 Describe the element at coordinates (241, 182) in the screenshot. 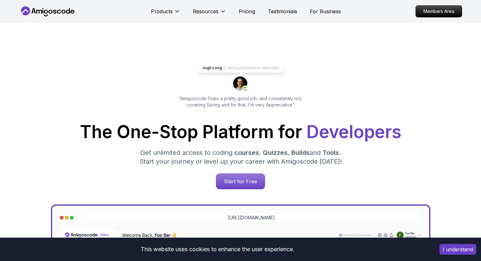

I see `p: Start for Free` at that location.